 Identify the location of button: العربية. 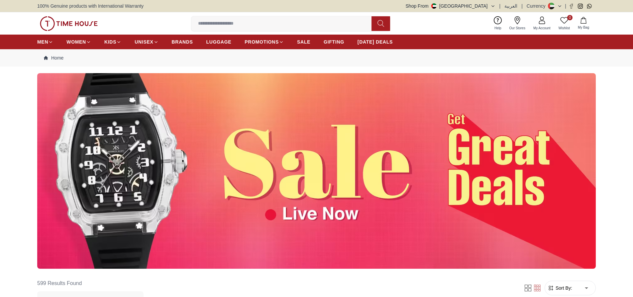
(511, 6).